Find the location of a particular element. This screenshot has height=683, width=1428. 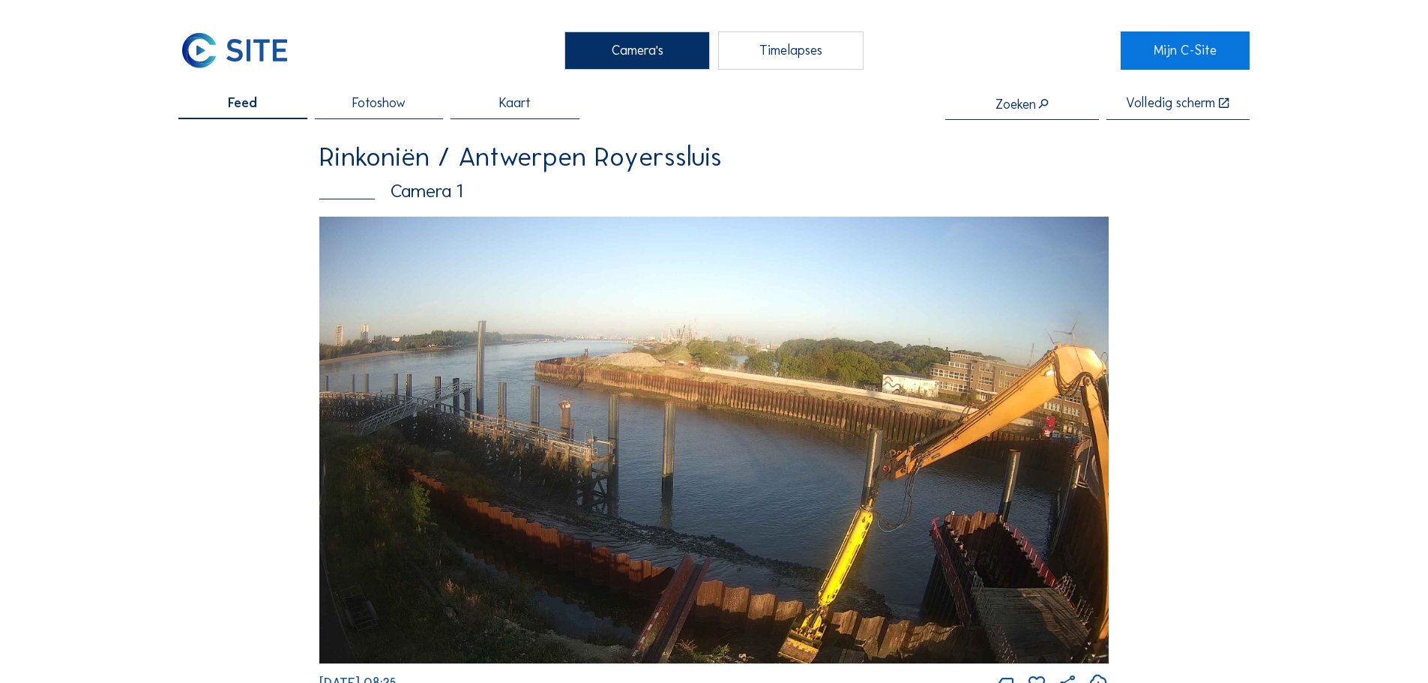

span: Kaart is located at coordinates (515, 103).